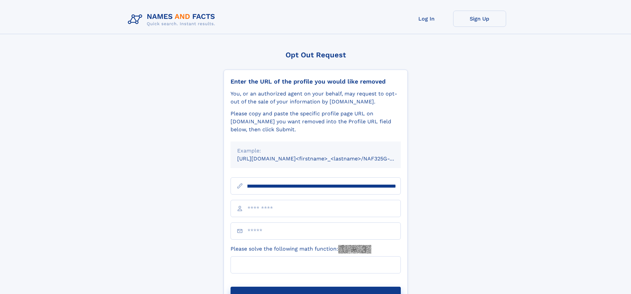 This screenshot has height=294, width=631. I want to click on label: Please solve the following math function:, so click(301, 249).